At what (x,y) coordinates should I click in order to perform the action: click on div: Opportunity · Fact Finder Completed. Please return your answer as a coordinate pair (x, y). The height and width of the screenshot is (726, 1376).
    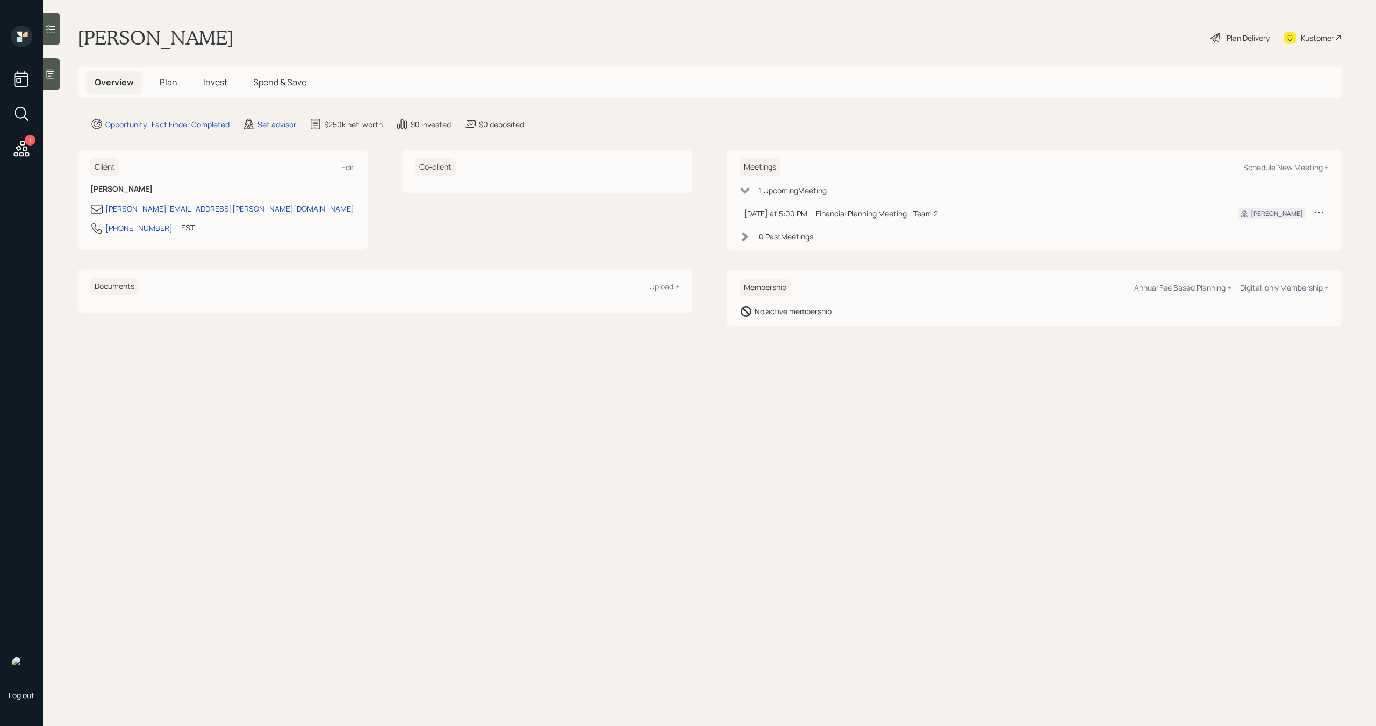
    Looking at the image, I should click on (167, 124).